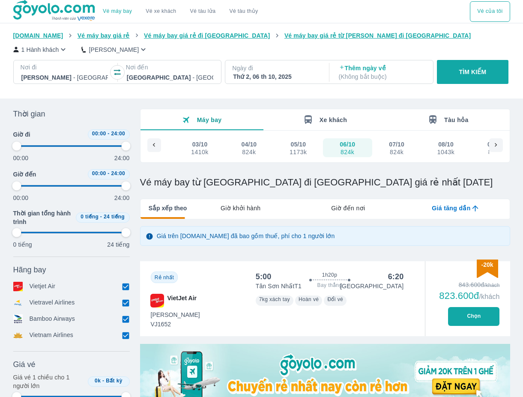 This screenshot has width=523, height=397. I want to click on div: 843.600đ, so click(469, 285).